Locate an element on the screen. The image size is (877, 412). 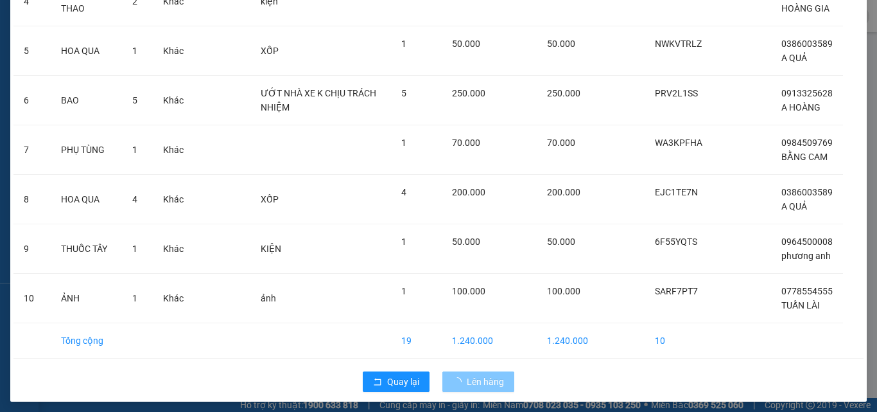
td: THUỐC TÂY is located at coordinates (86, 248).